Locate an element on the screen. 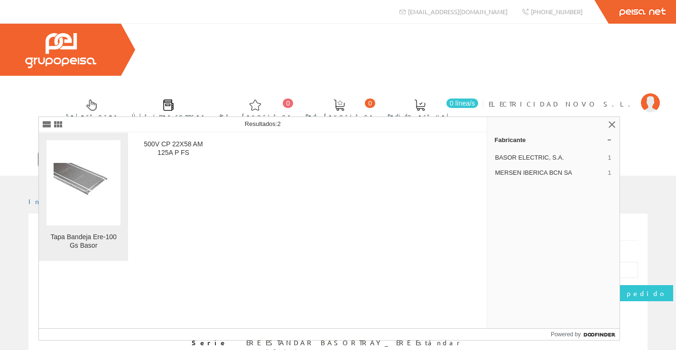 The image size is (676, 350). a: 500V CP 22X58 AM 125A P FS is located at coordinates (173, 197).